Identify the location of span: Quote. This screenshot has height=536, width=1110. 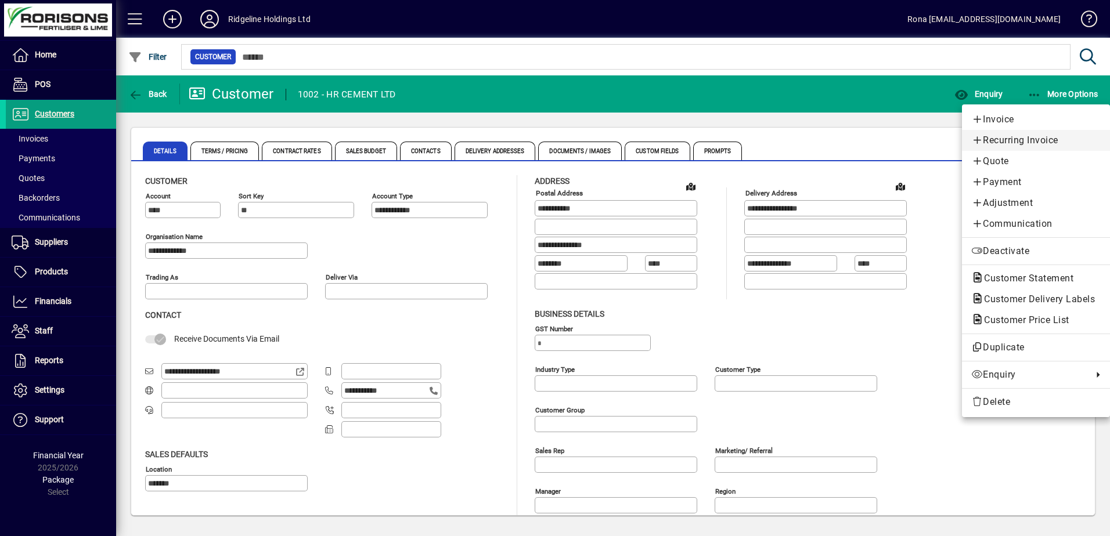
(1035, 161).